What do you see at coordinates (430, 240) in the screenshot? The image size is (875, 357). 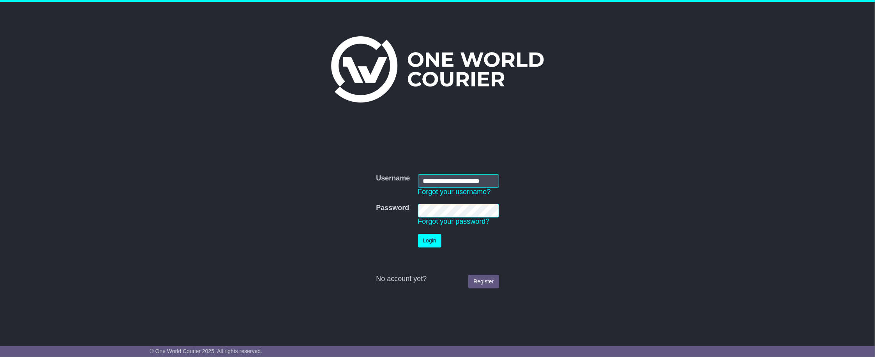 I see `button: Login` at bounding box center [430, 240].